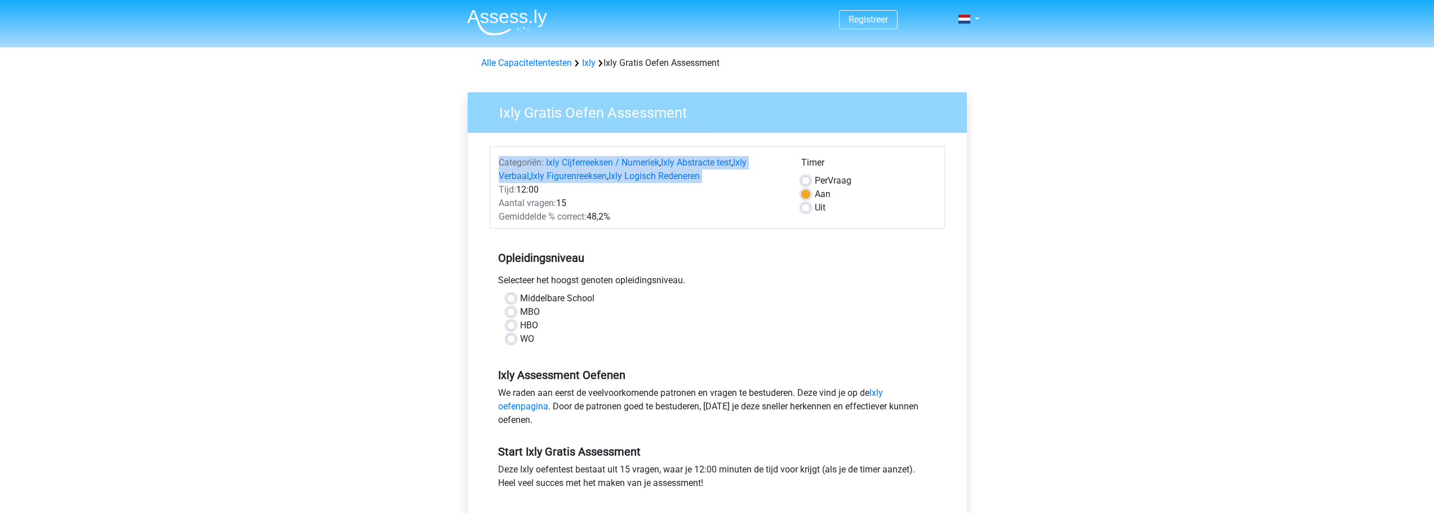  Describe the element at coordinates (557, 299) in the screenshot. I see `label: Middelbare School` at that location.